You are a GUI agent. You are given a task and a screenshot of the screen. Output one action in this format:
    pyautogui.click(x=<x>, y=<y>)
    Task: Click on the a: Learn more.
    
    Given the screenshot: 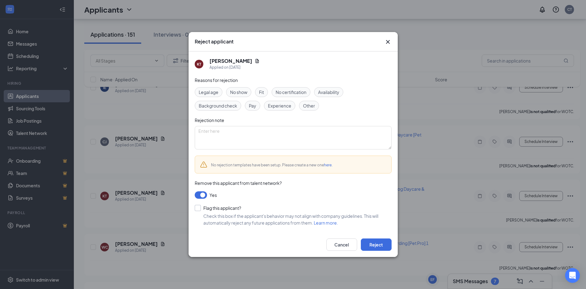 What is the action you would take?
    pyautogui.click(x=326, y=222)
    